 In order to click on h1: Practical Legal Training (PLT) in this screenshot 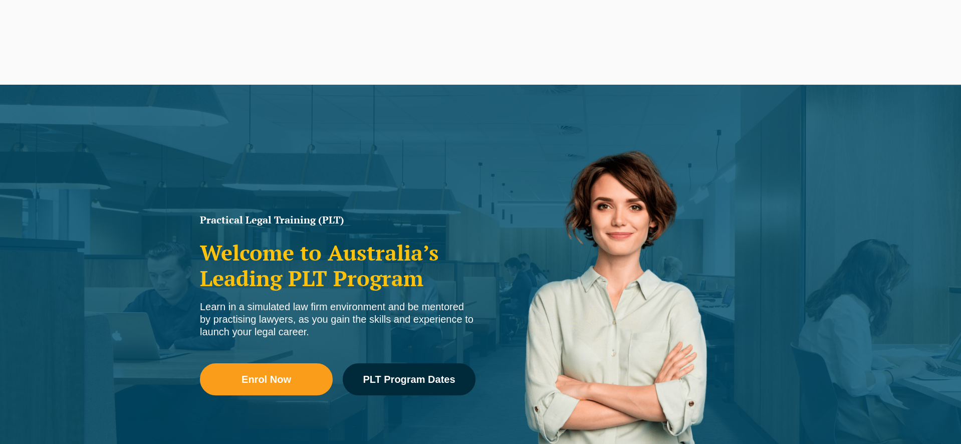, I will do `click(338, 220)`.